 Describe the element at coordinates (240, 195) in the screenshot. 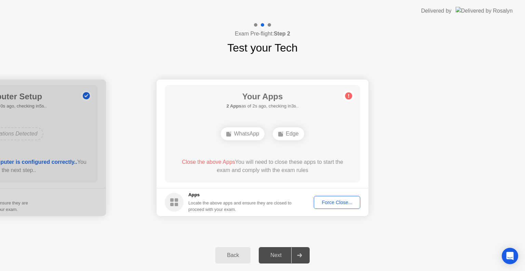

I see `h5: Apps` at that location.